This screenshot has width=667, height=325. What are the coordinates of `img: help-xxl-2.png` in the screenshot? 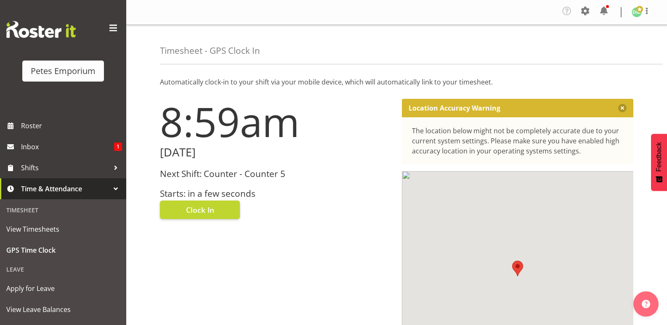 It's located at (646, 304).